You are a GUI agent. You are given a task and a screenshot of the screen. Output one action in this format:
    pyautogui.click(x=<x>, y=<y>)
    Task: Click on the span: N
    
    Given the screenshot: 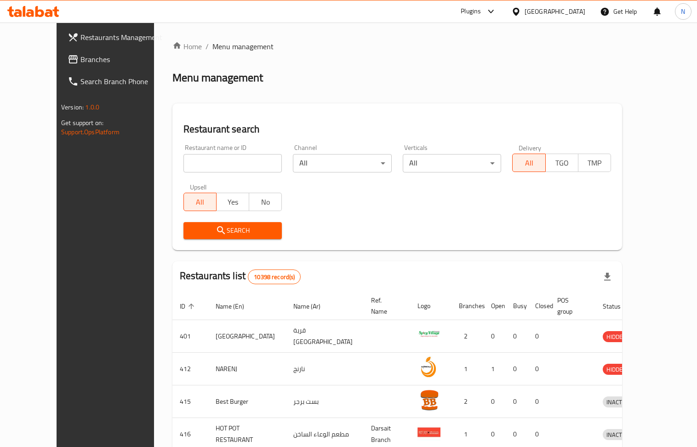 What is the action you would take?
    pyautogui.click(x=682, y=11)
    